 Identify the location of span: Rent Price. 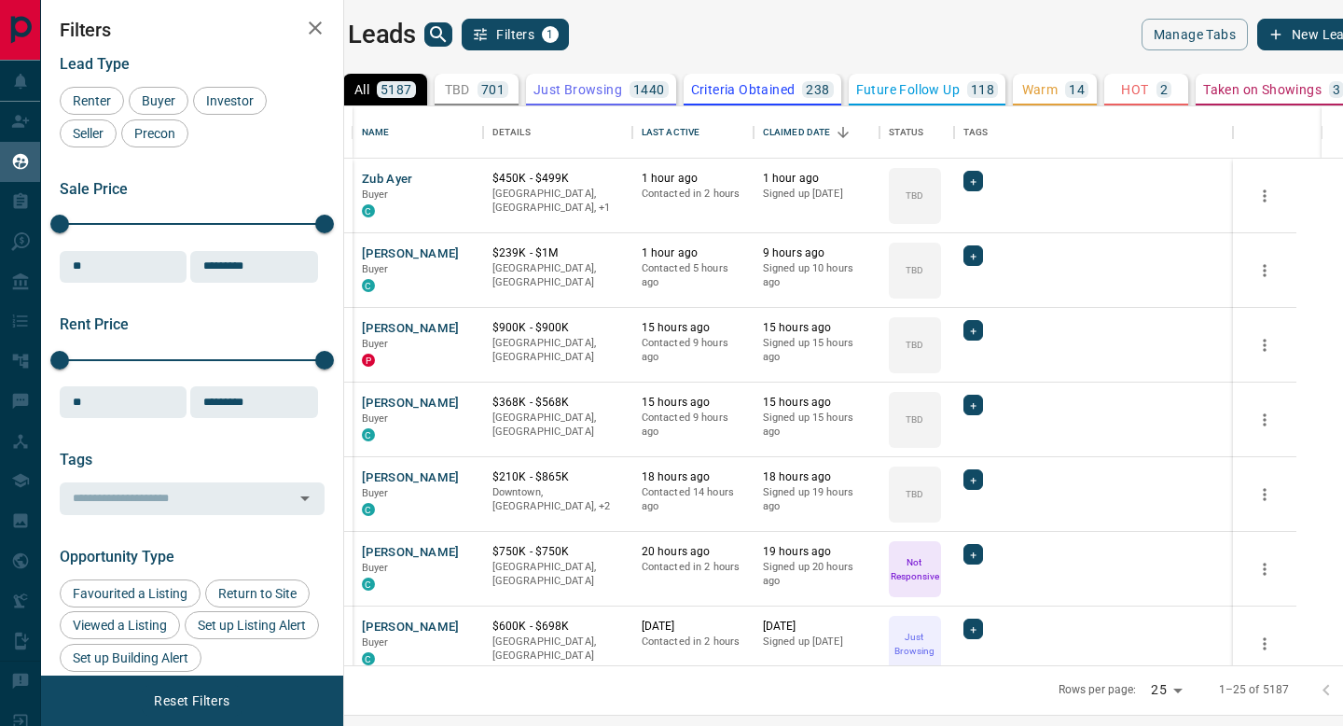
(94, 324).